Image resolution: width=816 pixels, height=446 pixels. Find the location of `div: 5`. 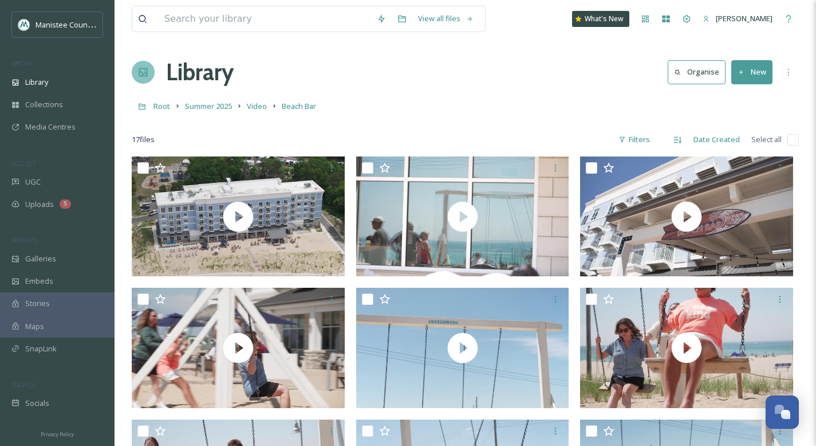

div: 5 is located at coordinates (65, 204).